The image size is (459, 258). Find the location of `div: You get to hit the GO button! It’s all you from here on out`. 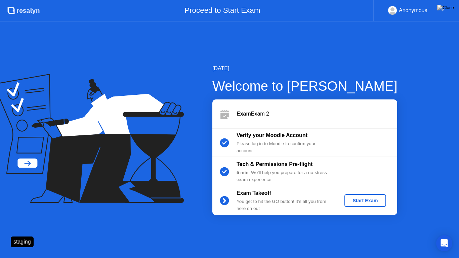

div: You get to hit the GO button! It’s all you from here on out is located at coordinates (285, 205).